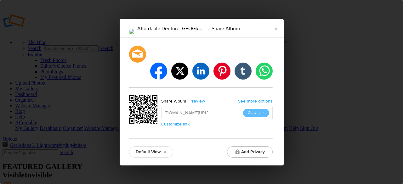  What do you see at coordinates (250, 152) in the screenshot?
I see `button: Add Privacy` at bounding box center [250, 152].